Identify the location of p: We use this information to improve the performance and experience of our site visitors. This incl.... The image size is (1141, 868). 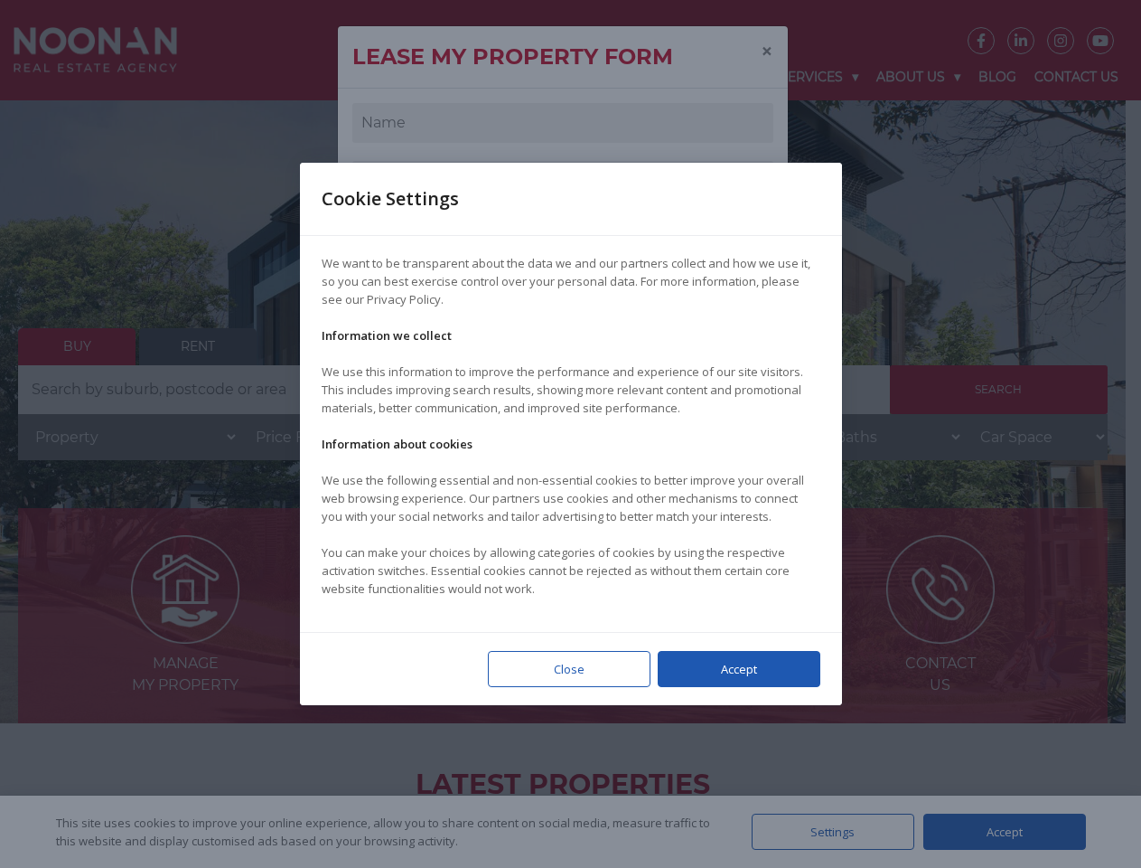
(571, 389).